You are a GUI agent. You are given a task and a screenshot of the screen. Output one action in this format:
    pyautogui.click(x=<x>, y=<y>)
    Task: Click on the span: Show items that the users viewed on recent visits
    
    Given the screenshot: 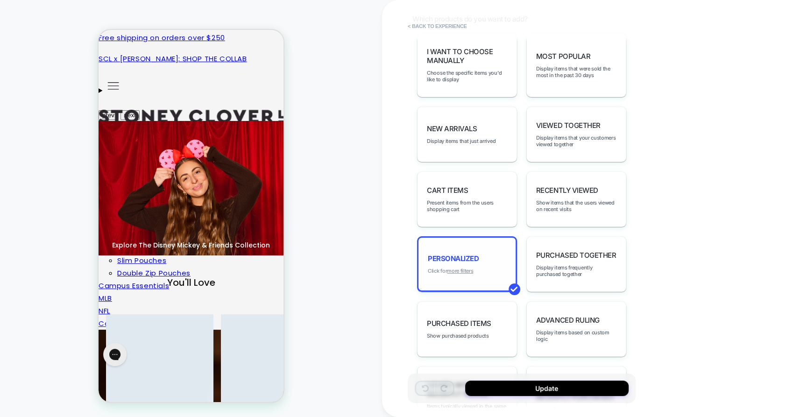 What is the action you would take?
    pyautogui.click(x=577, y=206)
    